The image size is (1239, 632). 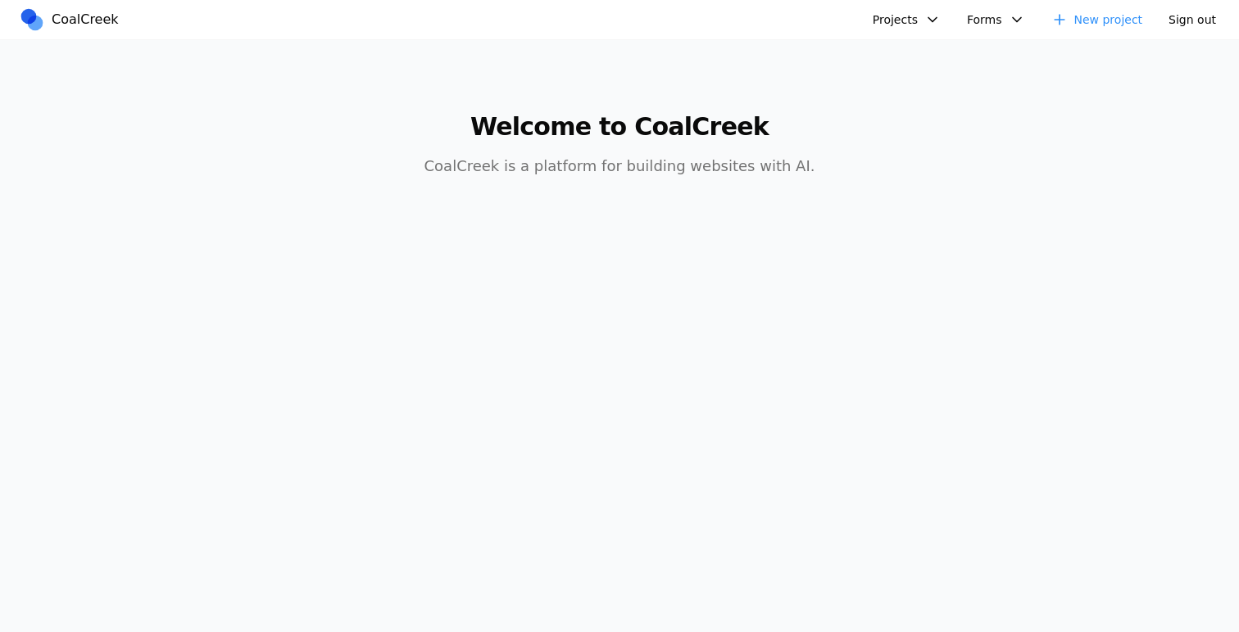 What do you see at coordinates (906, 20) in the screenshot?
I see `button: Projects` at bounding box center [906, 20].